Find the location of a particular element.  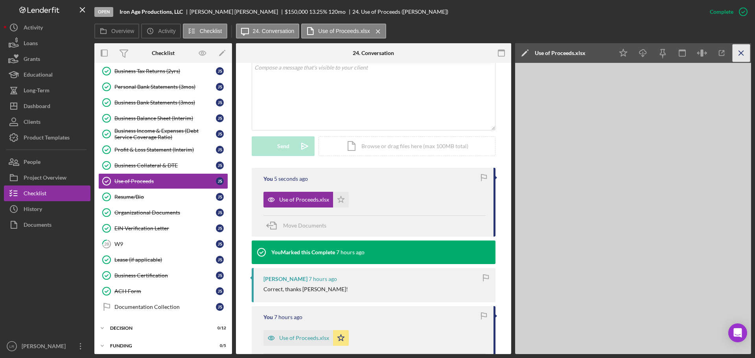

button: Checklist is located at coordinates (205, 31).